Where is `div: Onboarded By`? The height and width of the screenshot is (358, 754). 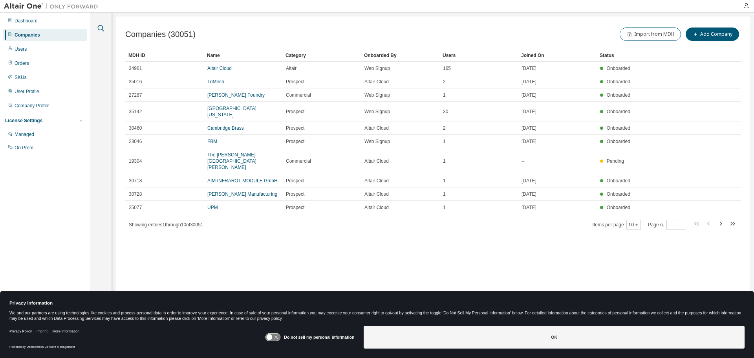
div: Onboarded By is located at coordinates (400, 55).